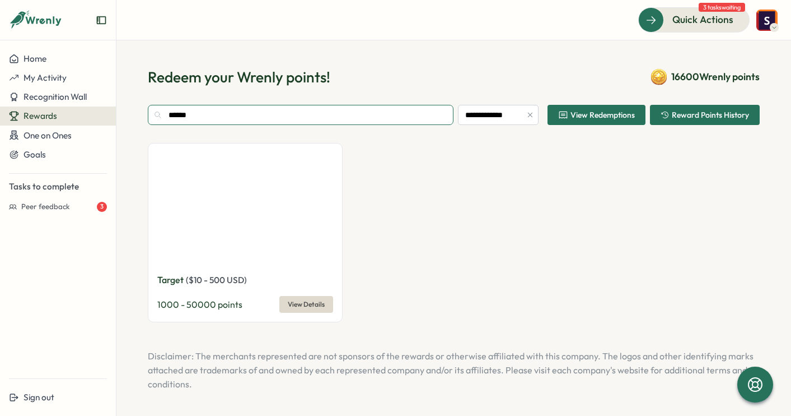  What do you see at coordinates (102, 207) in the screenshot?
I see `div: 3` at bounding box center [102, 207].